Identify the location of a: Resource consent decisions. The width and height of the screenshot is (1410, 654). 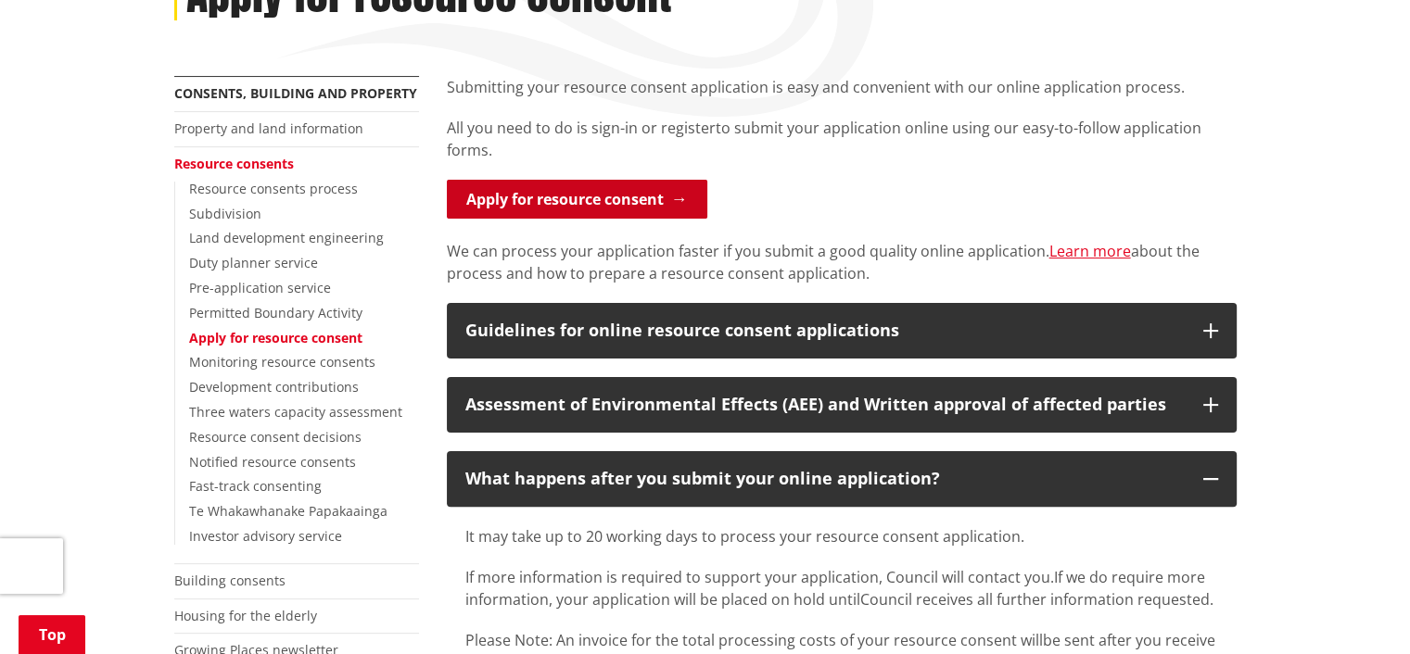
(275, 437).